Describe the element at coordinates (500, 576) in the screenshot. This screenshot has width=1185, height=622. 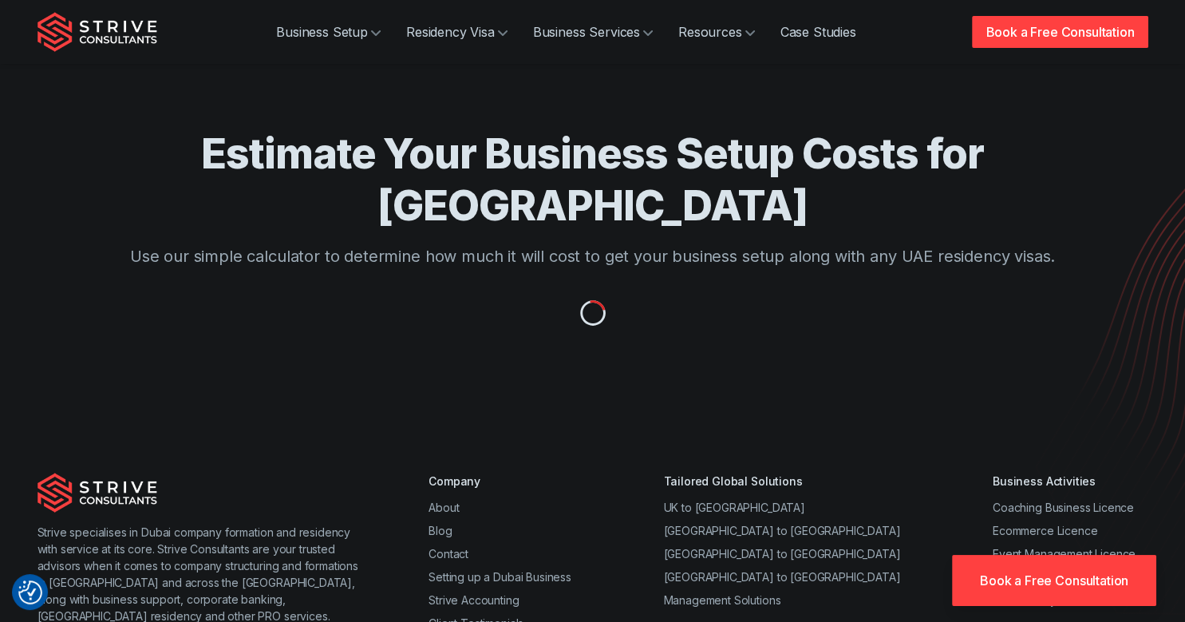
I see `a: Setting up a Dubai Business` at that location.